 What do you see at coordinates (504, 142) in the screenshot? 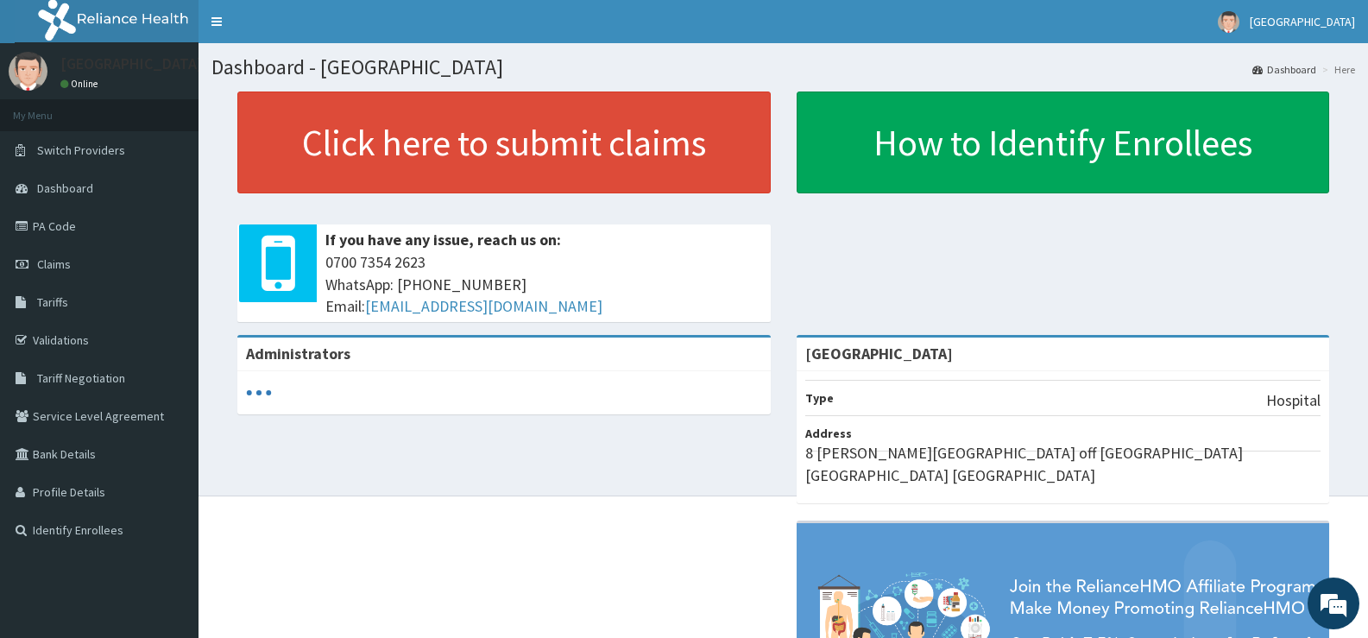
I see `a: Click here to submit claims` at bounding box center [504, 142].